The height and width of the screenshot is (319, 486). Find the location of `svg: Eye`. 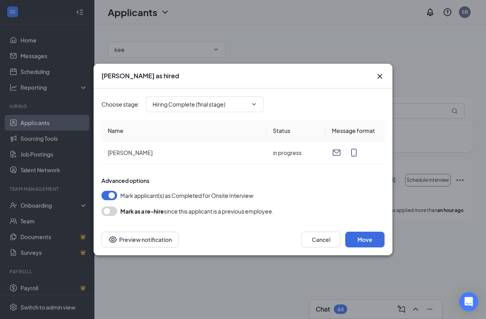

svg: Eye is located at coordinates (113, 239).